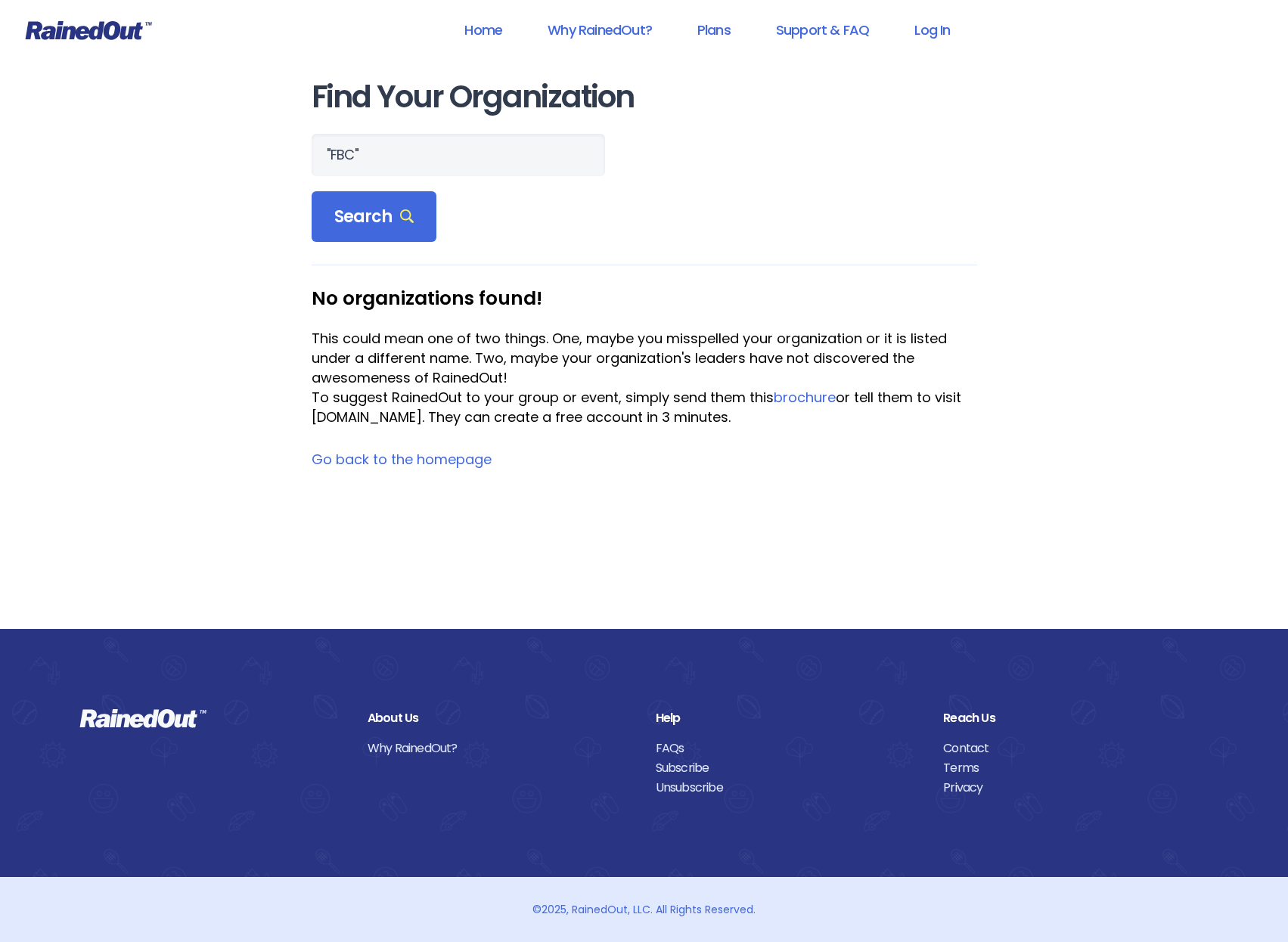 Image resolution: width=1288 pixels, height=942 pixels. What do you see at coordinates (483, 30) in the screenshot?
I see `a: Home` at bounding box center [483, 30].